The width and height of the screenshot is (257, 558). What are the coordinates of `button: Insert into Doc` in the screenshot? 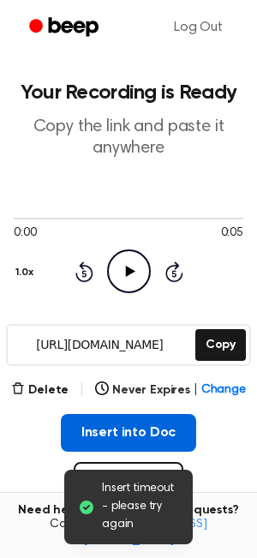 It's located at (129, 433).